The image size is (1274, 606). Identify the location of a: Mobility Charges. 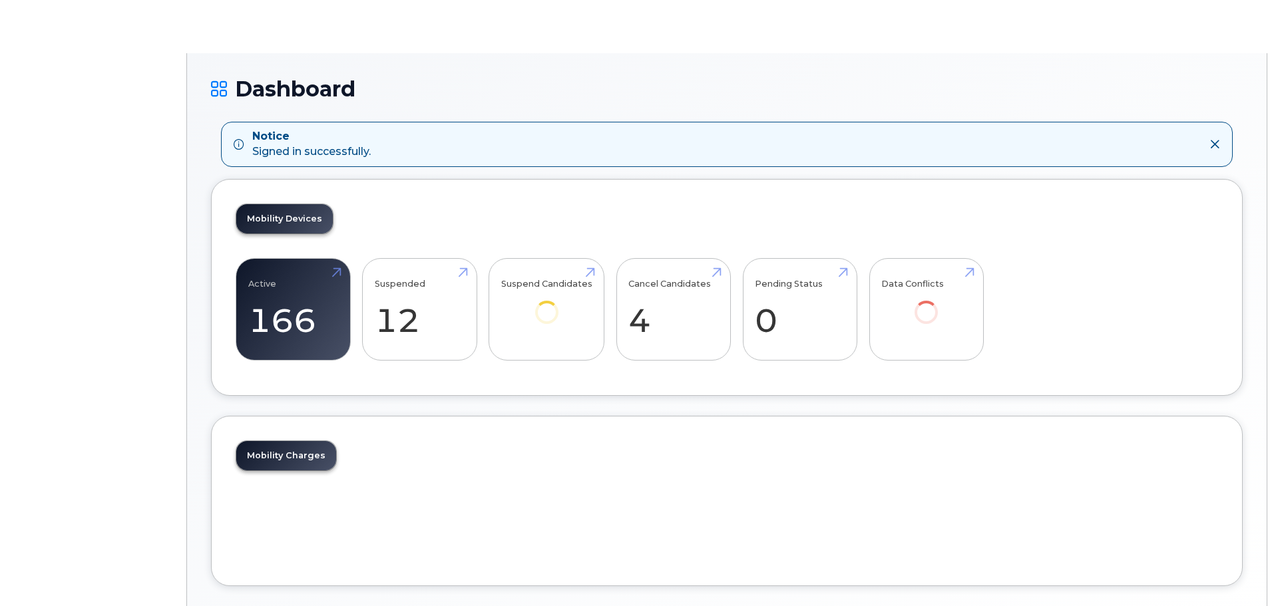
(286, 456).